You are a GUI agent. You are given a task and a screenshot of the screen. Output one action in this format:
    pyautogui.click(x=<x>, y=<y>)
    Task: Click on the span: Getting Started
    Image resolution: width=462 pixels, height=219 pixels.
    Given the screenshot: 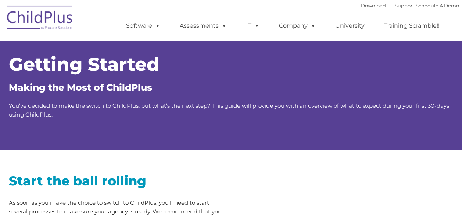 What is the action you would take?
    pyautogui.click(x=84, y=64)
    